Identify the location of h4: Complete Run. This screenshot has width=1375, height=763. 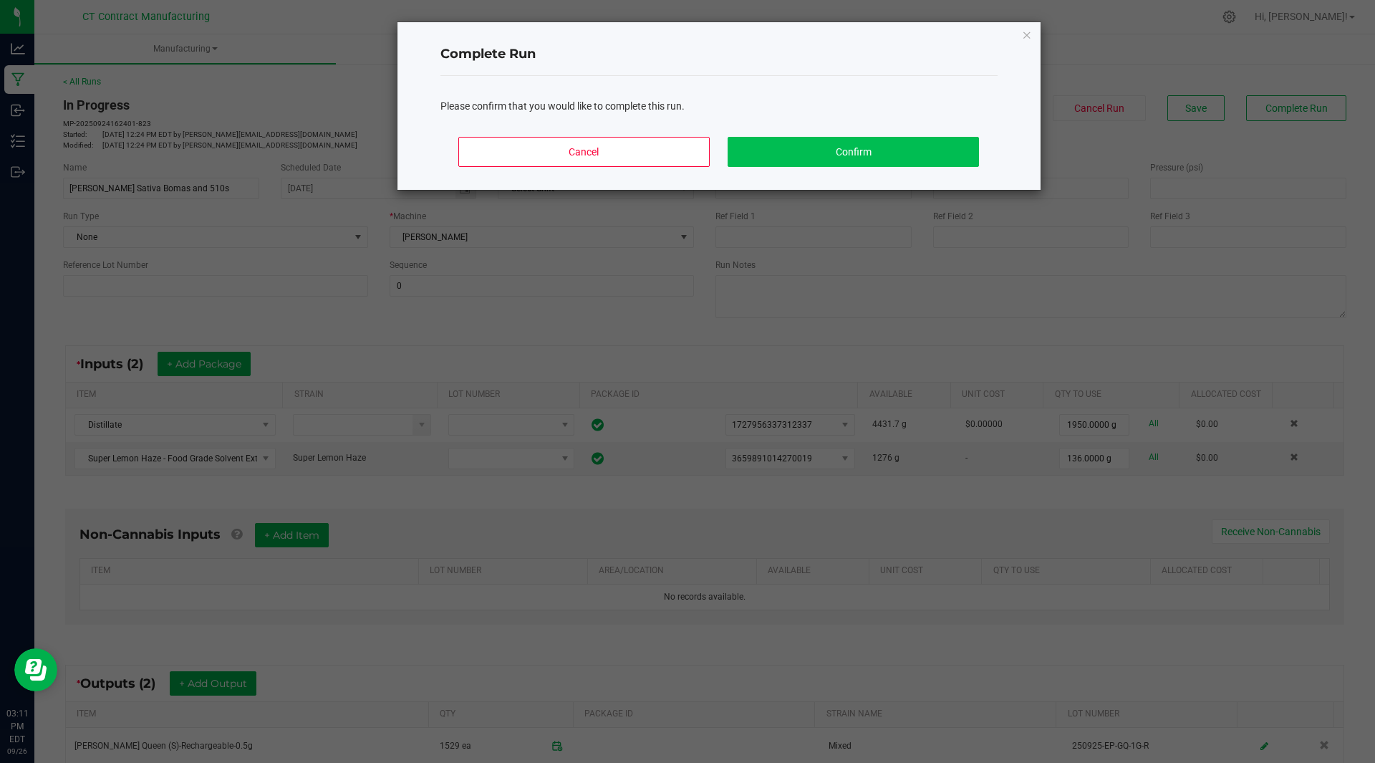
(719, 54).